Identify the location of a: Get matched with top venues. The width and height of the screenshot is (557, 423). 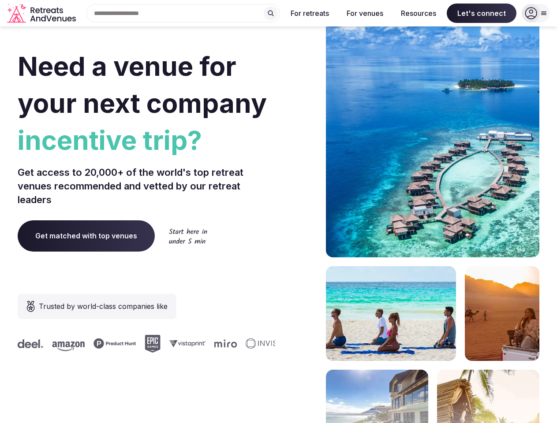
(86, 236).